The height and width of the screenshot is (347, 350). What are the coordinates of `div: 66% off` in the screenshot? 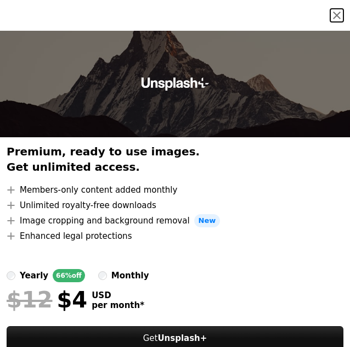 It's located at (69, 275).